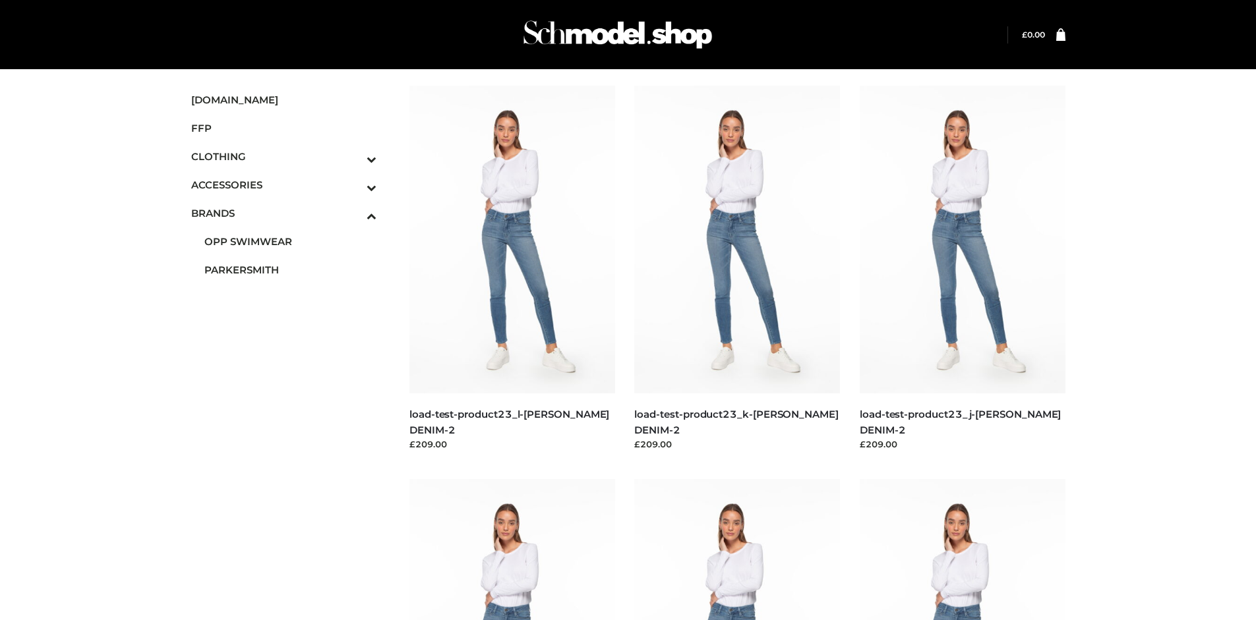 The height and width of the screenshot is (620, 1256). Describe the element at coordinates (291, 270) in the screenshot. I see `span: PARKERSMITH` at that location.